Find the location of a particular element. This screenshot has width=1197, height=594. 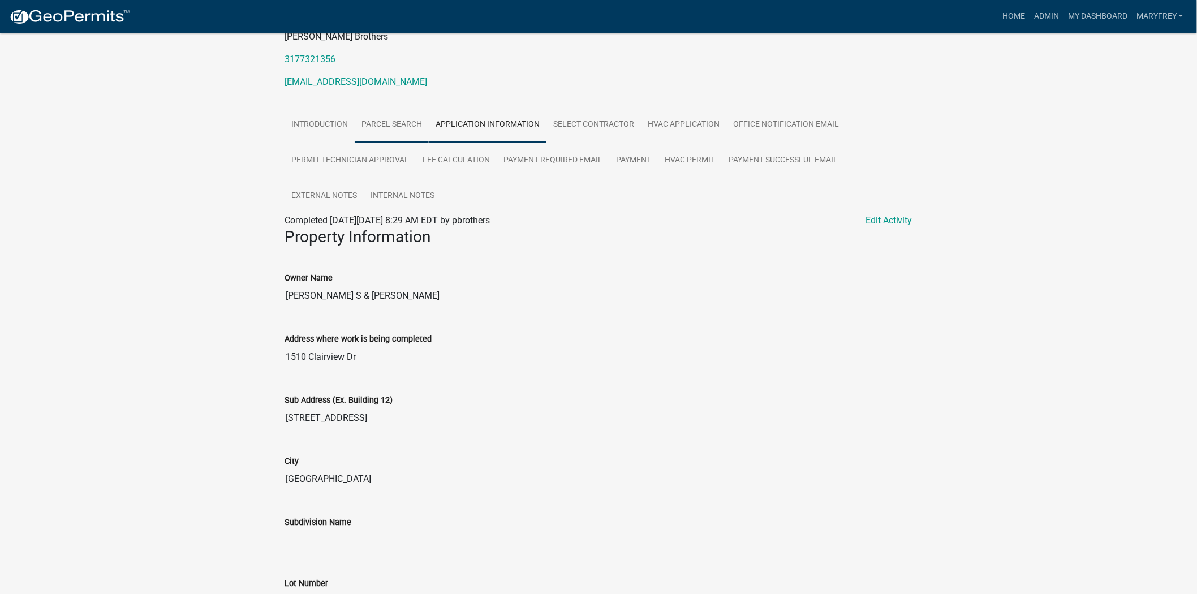

label: Lot Number is located at coordinates (306, 584).